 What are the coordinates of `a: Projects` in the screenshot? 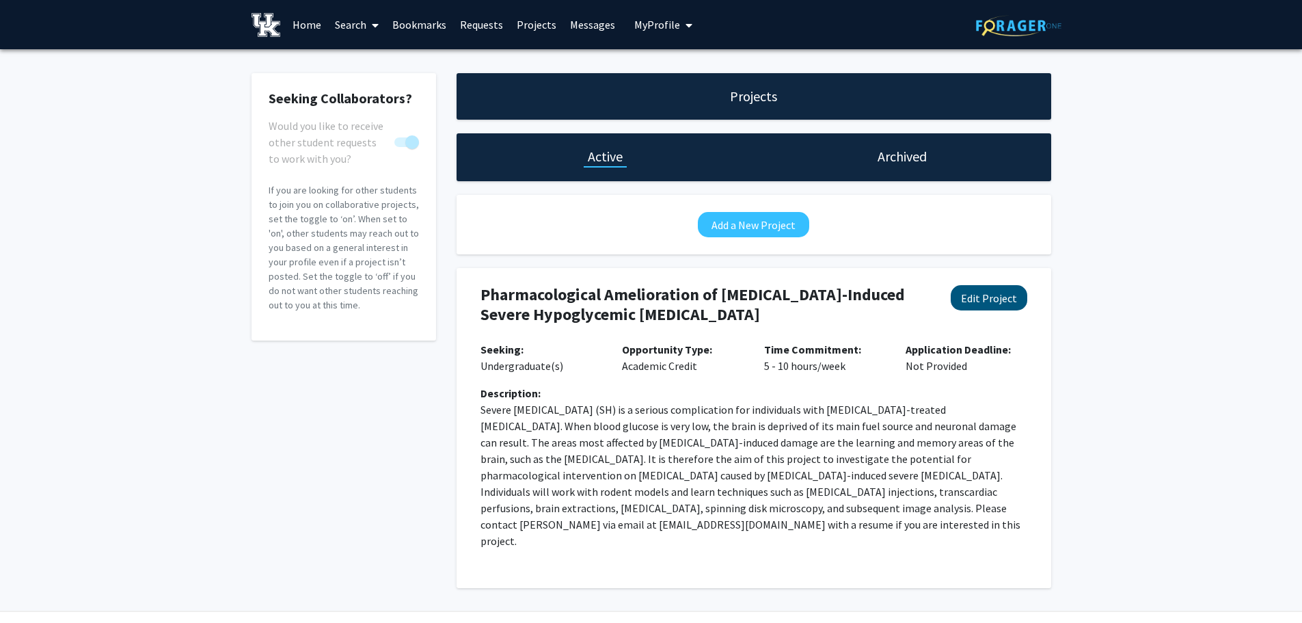 It's located at (537, 25).